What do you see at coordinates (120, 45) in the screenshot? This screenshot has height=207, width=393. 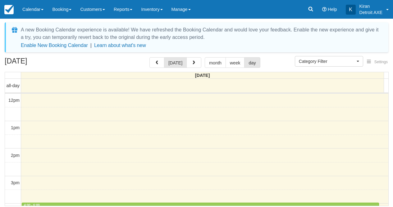 I see `a: Learn about what's new` at bounding box center [120, 45].